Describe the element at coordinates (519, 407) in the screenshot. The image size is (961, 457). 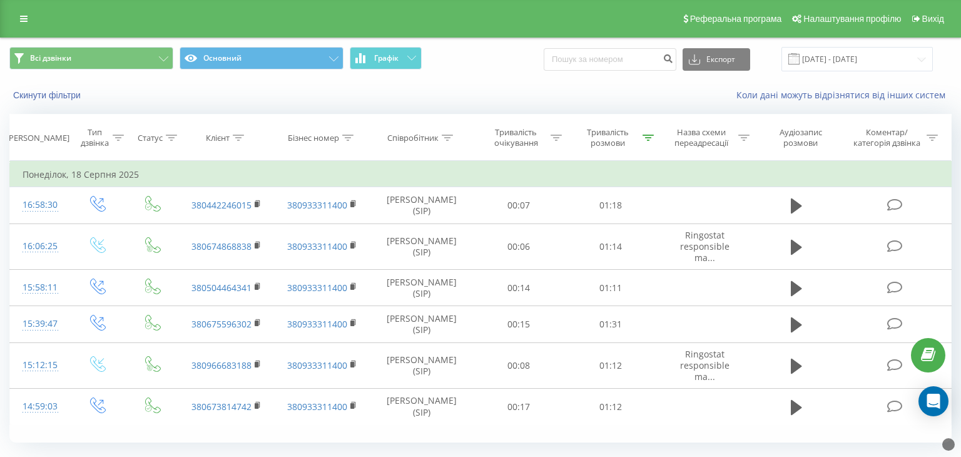
I see `td: 00:17` at that location.